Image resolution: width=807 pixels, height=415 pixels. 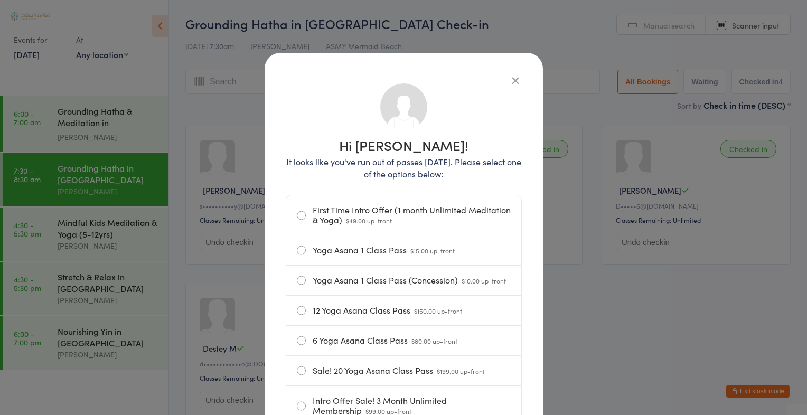 What do you see at coordinates (404, 215) in the screenshot?
I see `label: First Time Intro Offer (1 month Unlimited Meditation & Yoga)` at bounding box center [404, 215].